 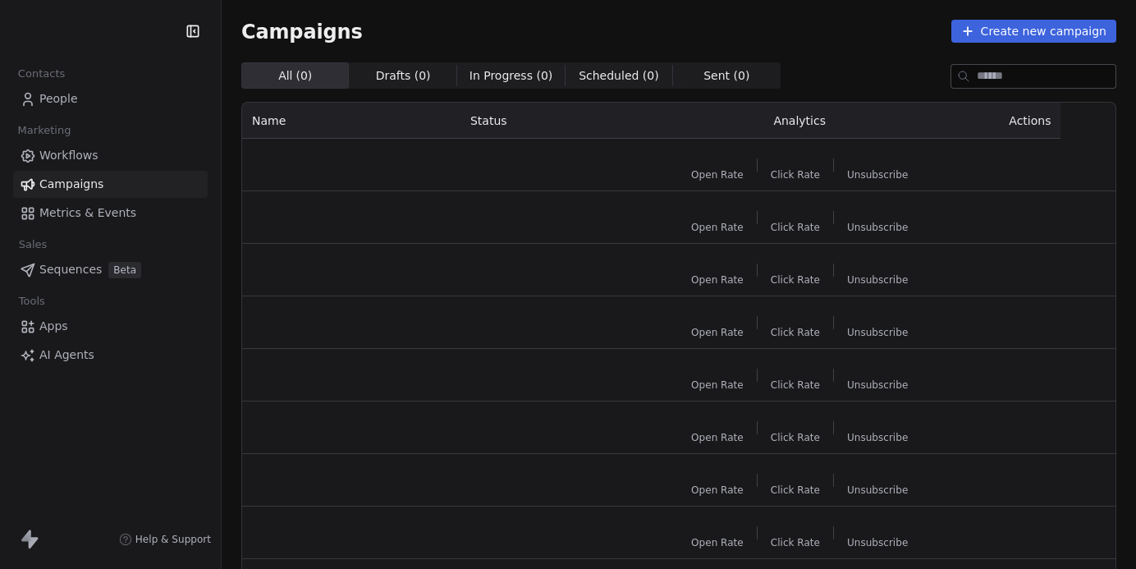 What do you see at coordinates (44, 131) in the screenshot?
I see `span: Marketing` at bounding box center [44, 131].